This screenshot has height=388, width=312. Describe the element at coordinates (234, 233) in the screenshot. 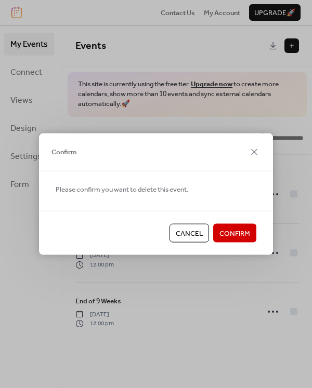

I see `button: Confirm` at that location.